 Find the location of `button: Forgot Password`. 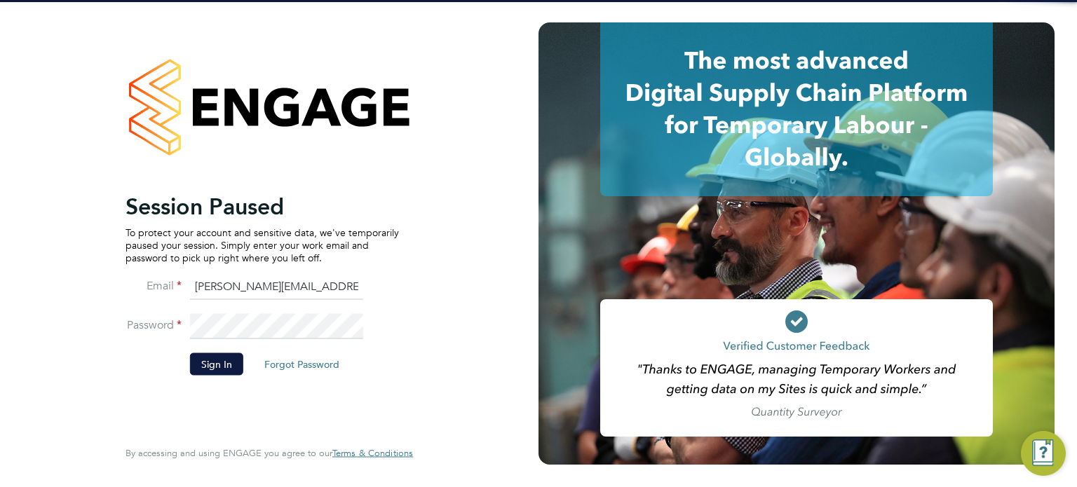

button: Forgot Password is located at coordinates (301, 364).